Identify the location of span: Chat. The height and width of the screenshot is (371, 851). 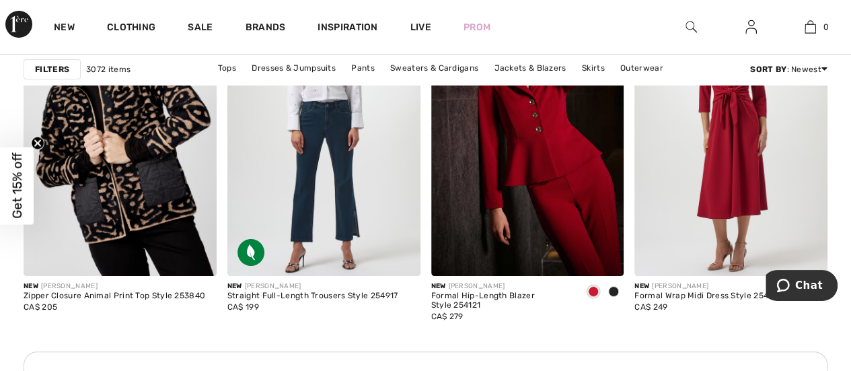
(43, 15).